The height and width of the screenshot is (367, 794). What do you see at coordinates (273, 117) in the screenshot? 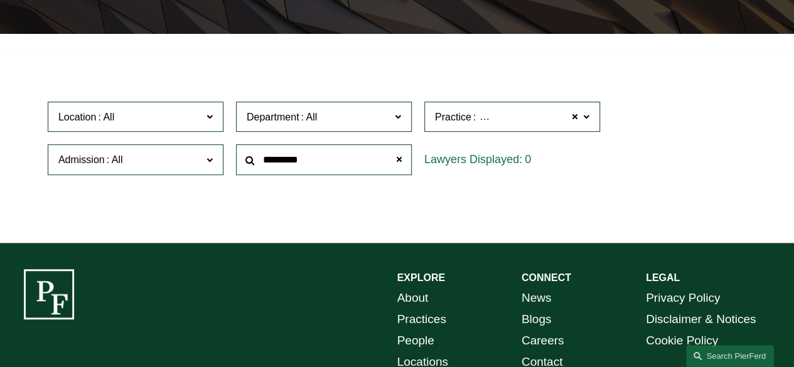
I see `span: Department` at bounding box center [273, 117].